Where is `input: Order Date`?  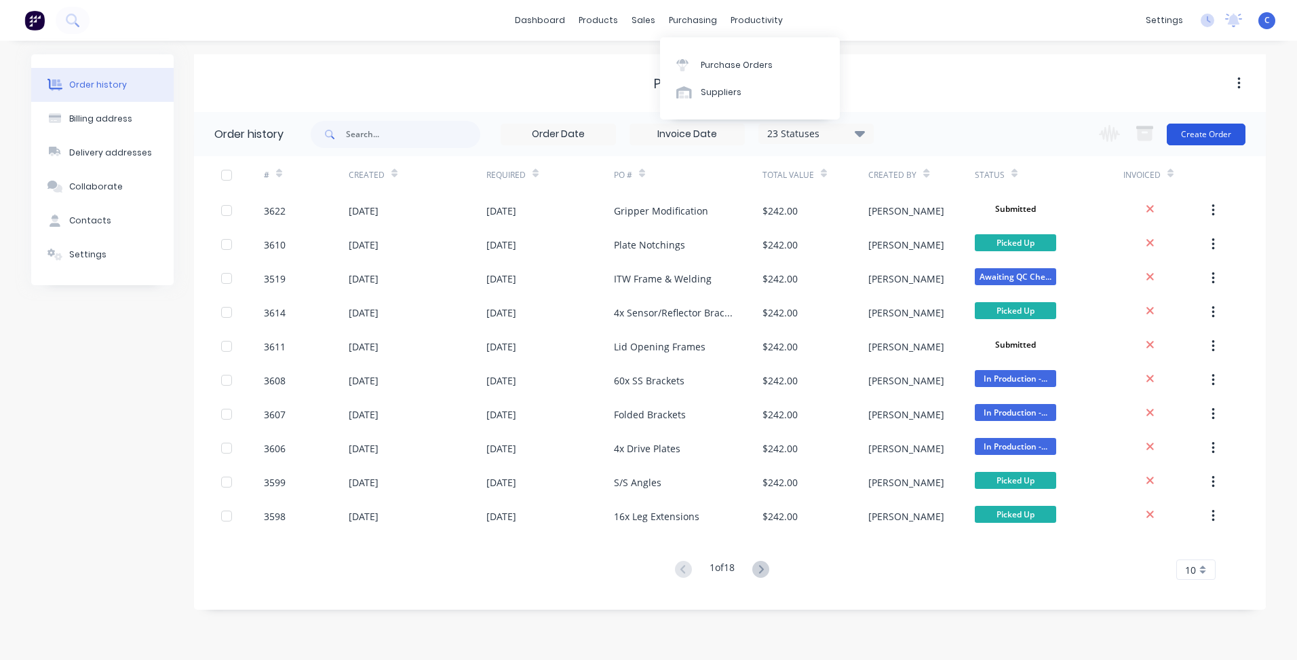
input: Order Date is located at coordinates (558, 134).